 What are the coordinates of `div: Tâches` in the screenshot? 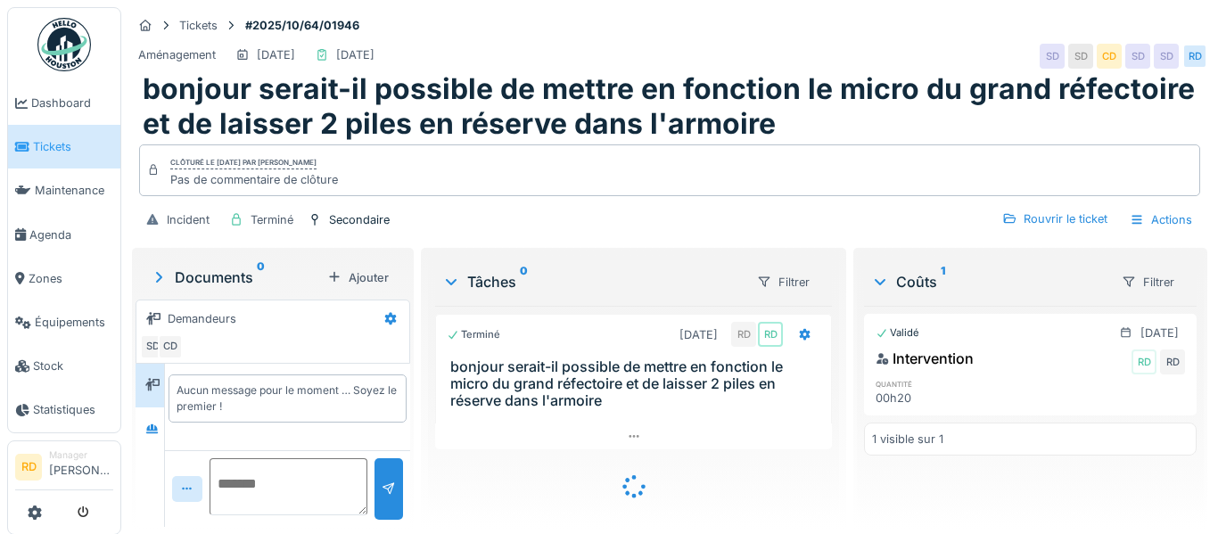 It's located at (592, 282).